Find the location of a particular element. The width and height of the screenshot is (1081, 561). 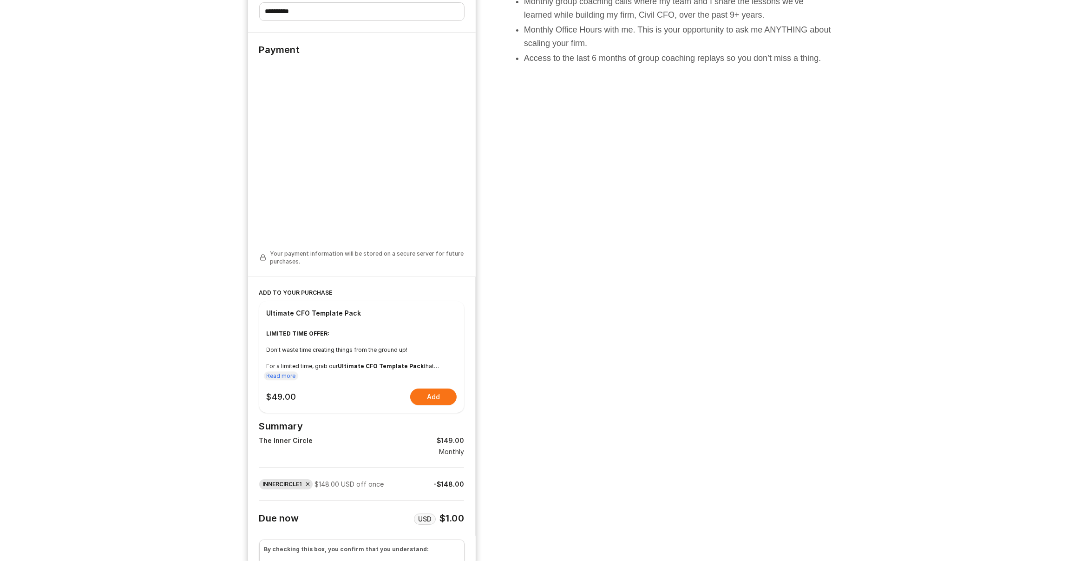

legend: Payment is located at coordinates (279, 44).